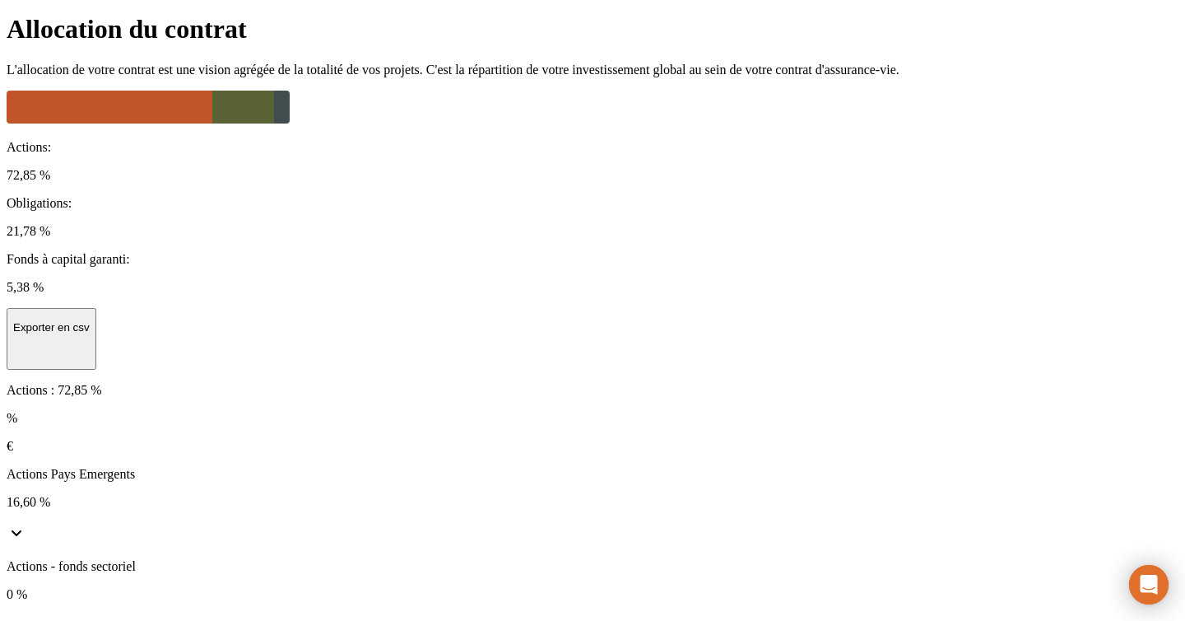 The width and height of the screenshot is (1185, 621). I want to click on p: 0 %, so click(593, 594).